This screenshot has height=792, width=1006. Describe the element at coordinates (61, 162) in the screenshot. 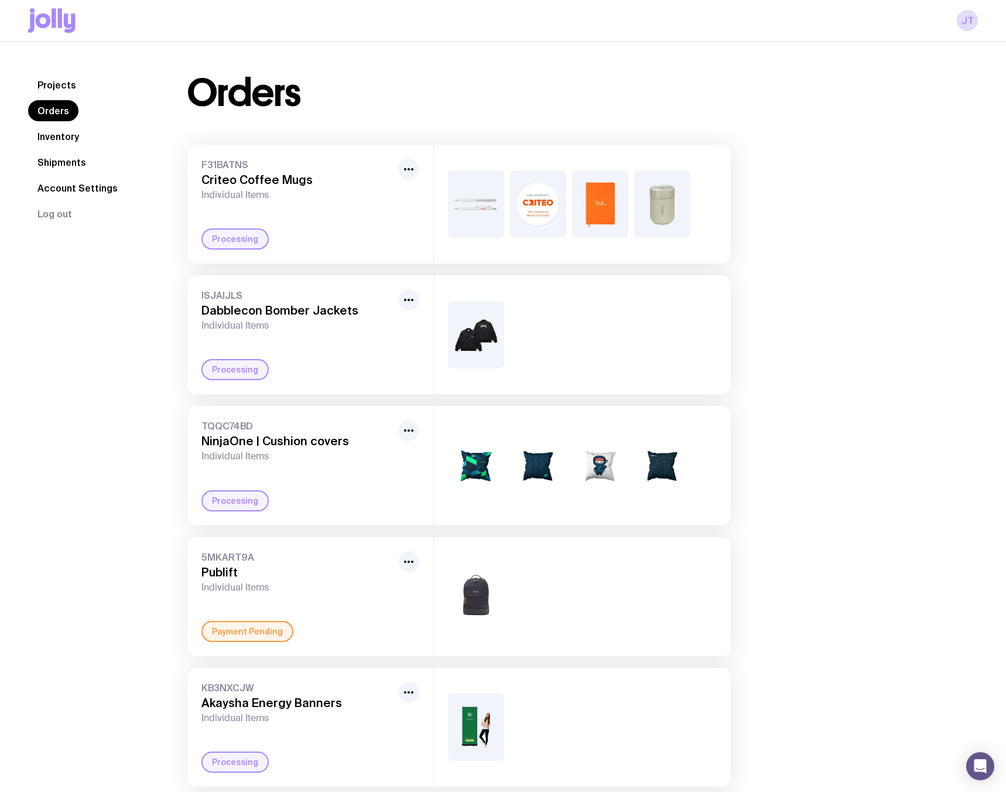

I see `a: Shipments` at that location.